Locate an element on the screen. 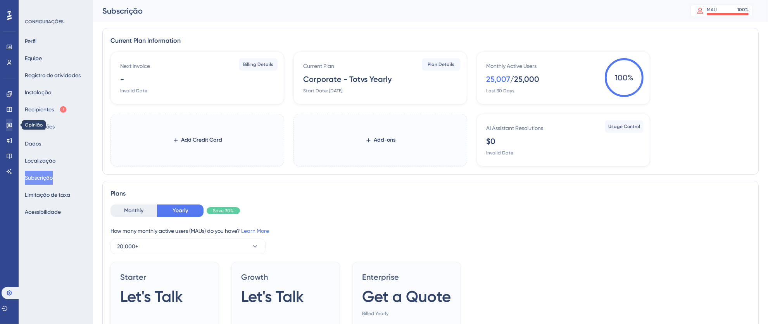 Image resolution: width=768 pixels, height=324 pixels. button: Plan Details is located at coordinates (441, 64).